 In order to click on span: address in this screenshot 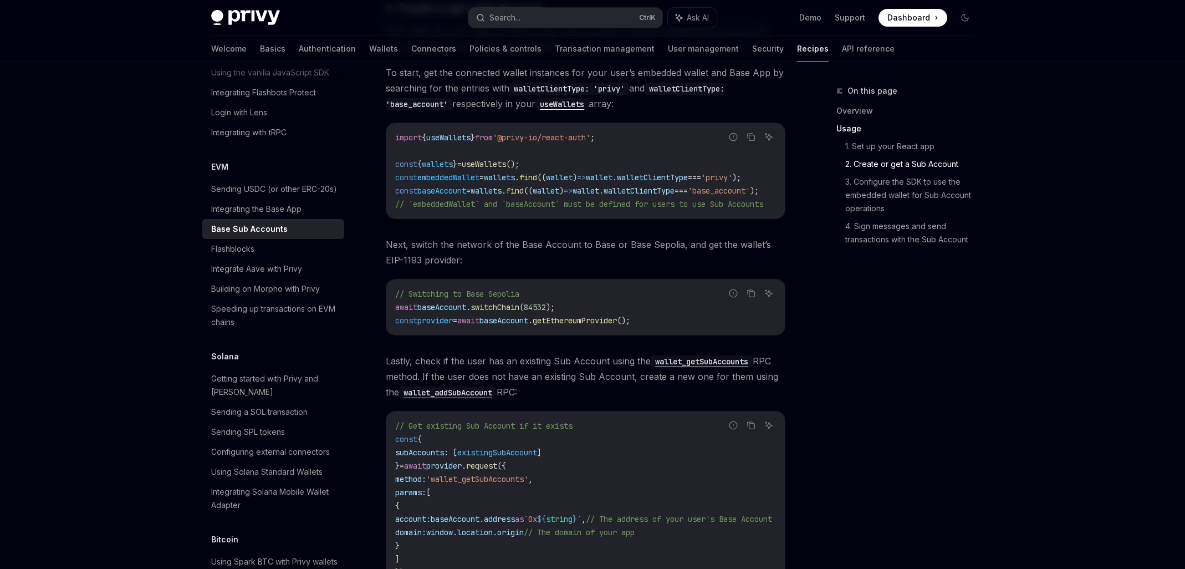, I will do `click(500, 519)`.